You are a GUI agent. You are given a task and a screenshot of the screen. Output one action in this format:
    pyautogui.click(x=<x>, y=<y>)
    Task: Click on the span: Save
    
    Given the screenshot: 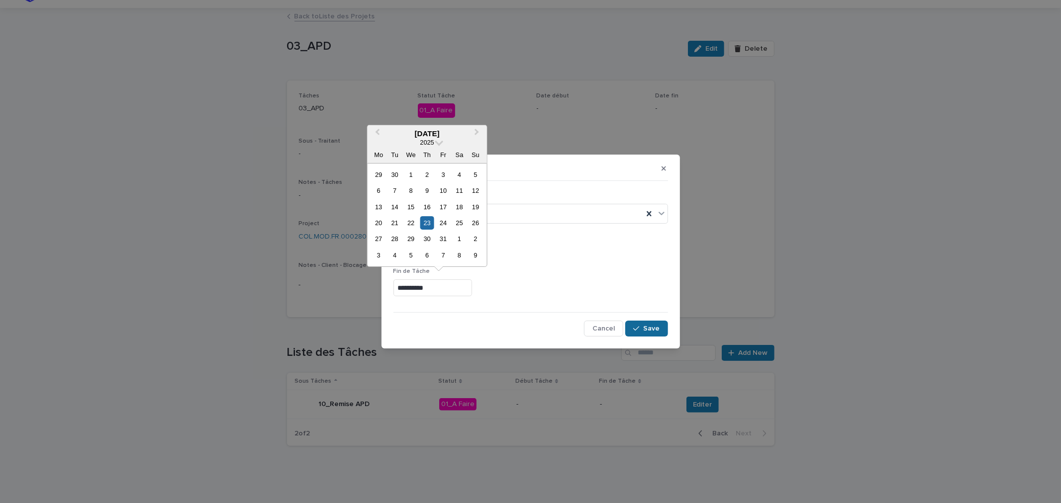 What is the action you would take?
    pyautogui.click(x=652, y=329)
    